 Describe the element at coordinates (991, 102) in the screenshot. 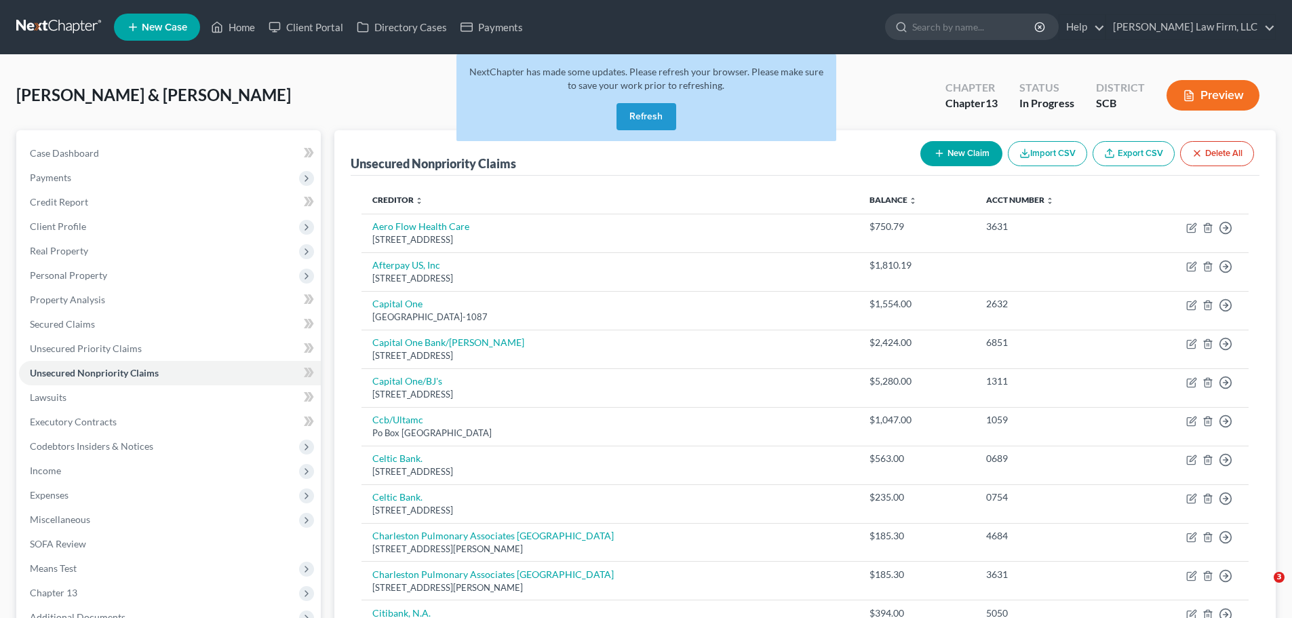

I see `span: 13` at that location.